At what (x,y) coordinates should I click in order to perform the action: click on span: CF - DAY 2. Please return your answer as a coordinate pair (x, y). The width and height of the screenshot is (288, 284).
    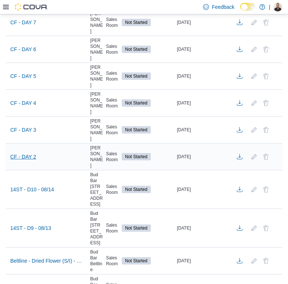
    Looking at the image, I should click on (23, 157).